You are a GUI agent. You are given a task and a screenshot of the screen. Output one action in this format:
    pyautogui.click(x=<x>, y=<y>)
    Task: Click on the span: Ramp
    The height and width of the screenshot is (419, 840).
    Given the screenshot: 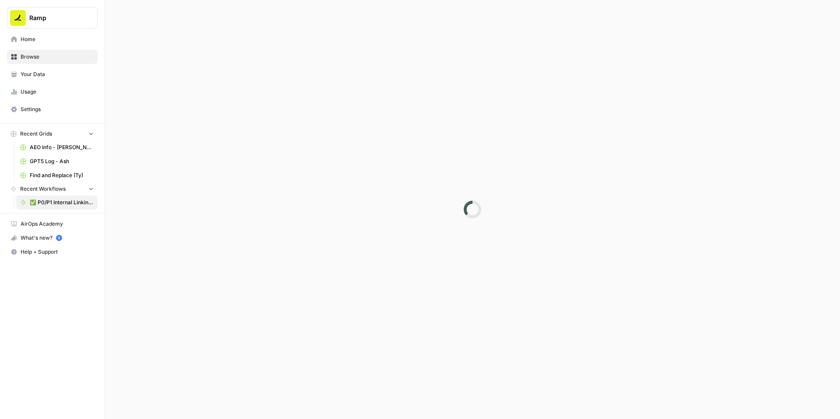 What is the action you would take?
    pyautogui.click(x=56, y=18)
    